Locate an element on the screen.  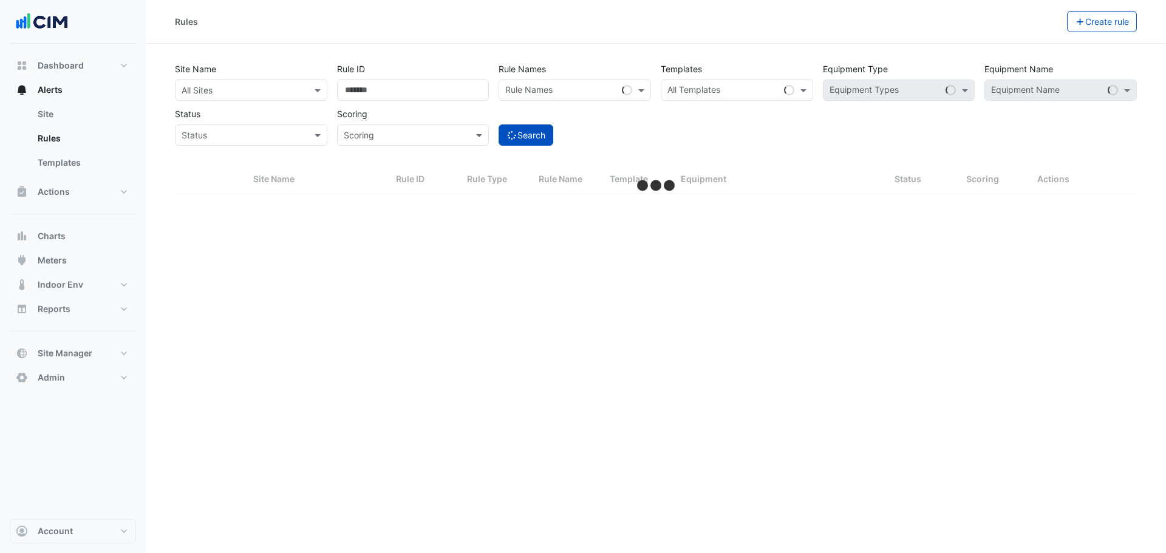
button: Actions is located at coordinates (73, 192).